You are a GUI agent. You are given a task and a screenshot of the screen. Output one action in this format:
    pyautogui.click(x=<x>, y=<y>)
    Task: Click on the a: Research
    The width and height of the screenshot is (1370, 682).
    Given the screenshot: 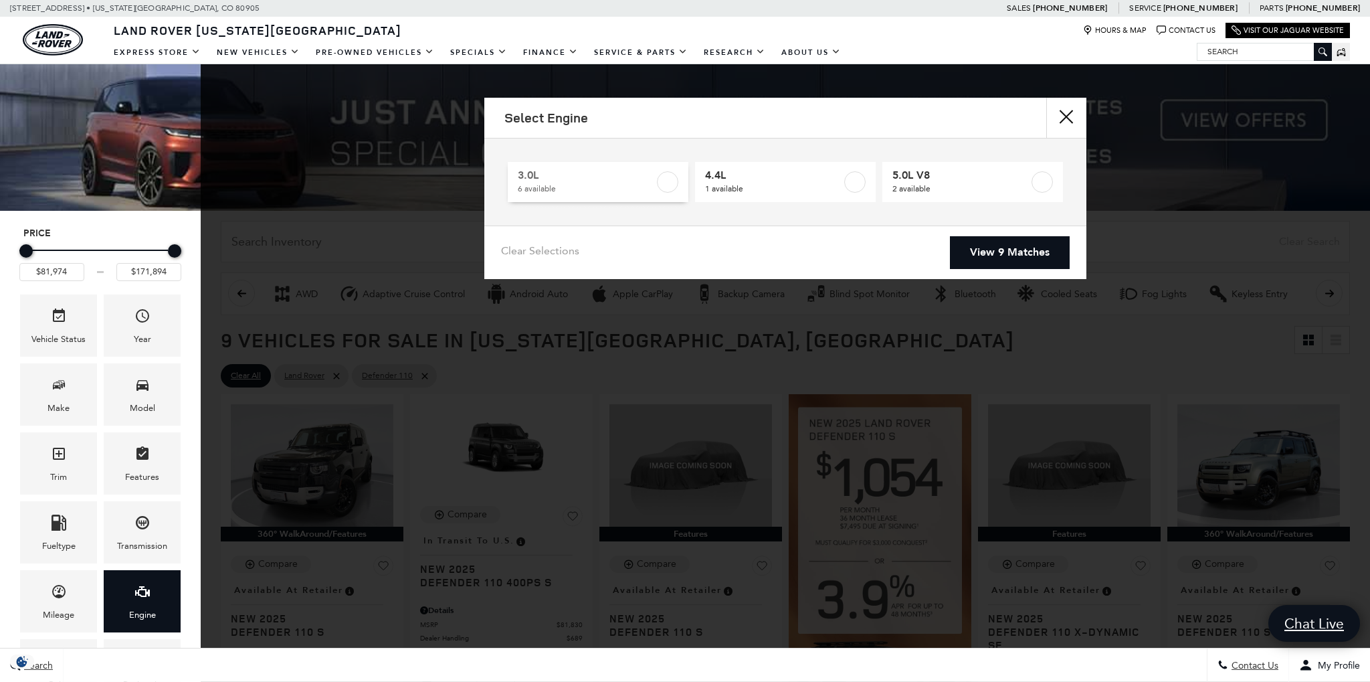 What is the action you would take?
    pyautogui.click(x=734, y=52)
    